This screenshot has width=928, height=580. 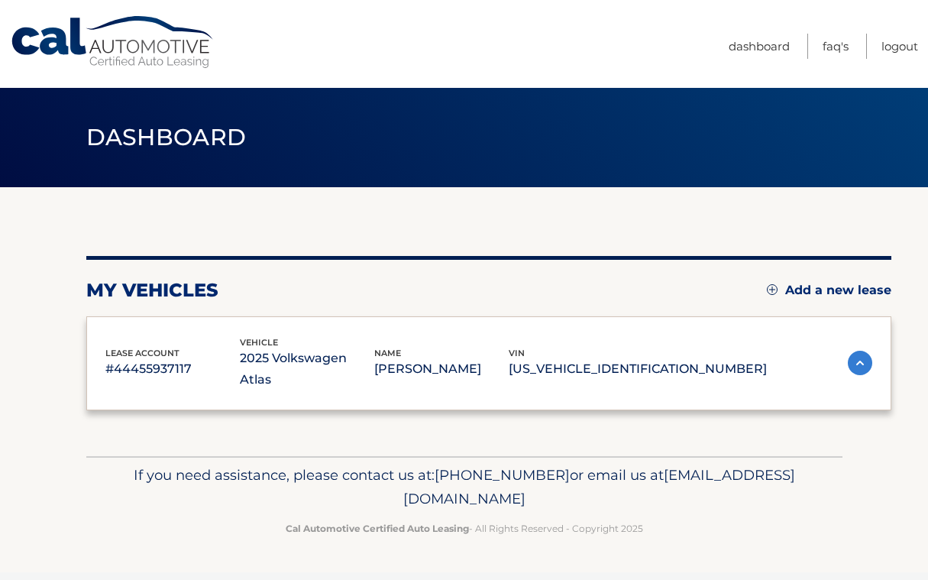 What do you see at coordinates (377, 528) in the screenshot?
I see `strong: Cal Automotive Certified Auto Leasing` at bounding box center [377, 528].